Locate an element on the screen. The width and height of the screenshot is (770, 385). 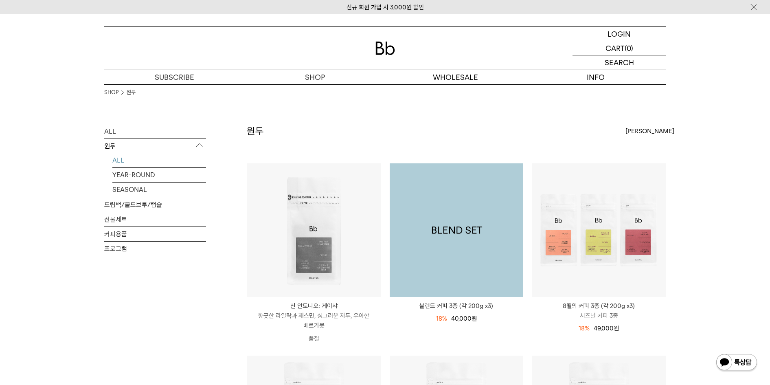
p: SEARCH is located at coordinates (619, 62).